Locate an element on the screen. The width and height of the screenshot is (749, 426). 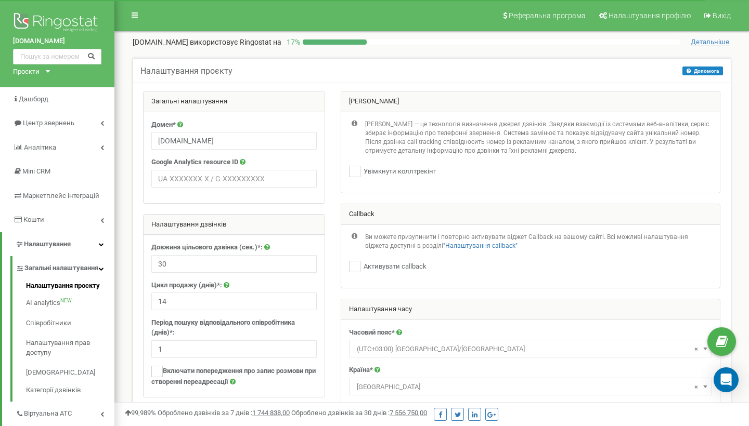
u: 7 556 750,00 is located at coordinates (408, 413).